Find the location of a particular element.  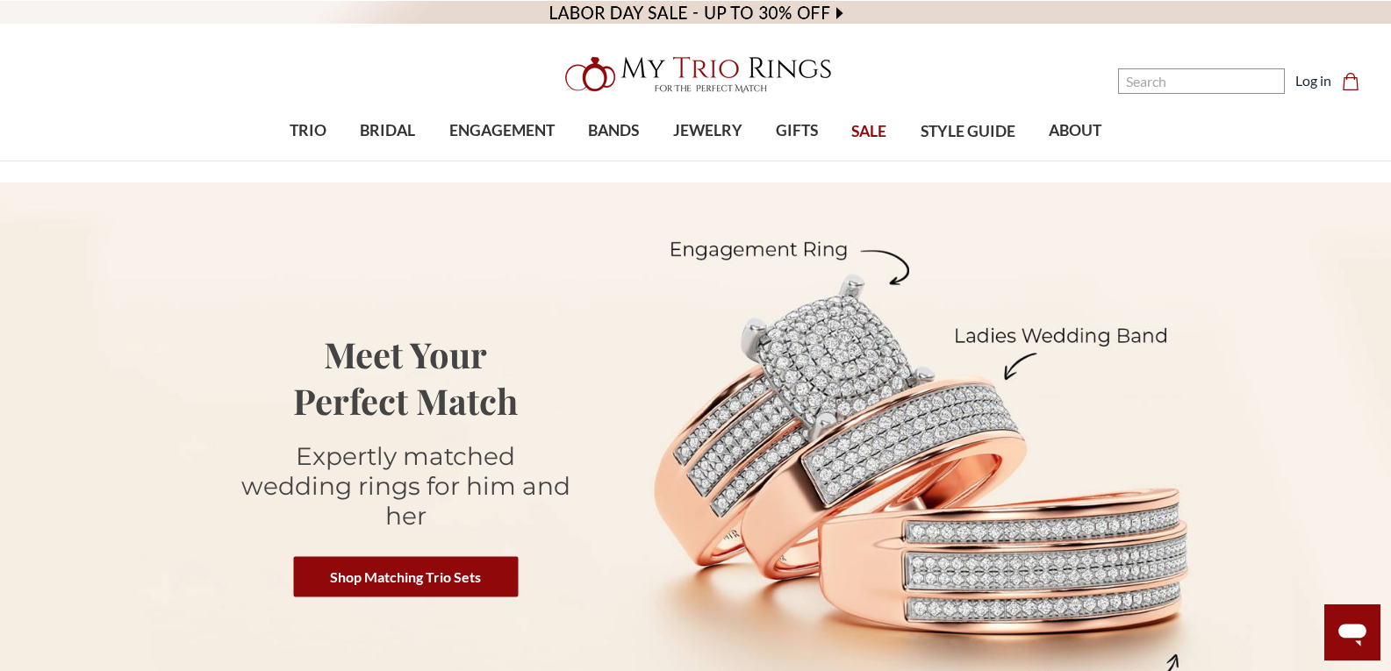

a: SALE is located at coordinates (869, 132).